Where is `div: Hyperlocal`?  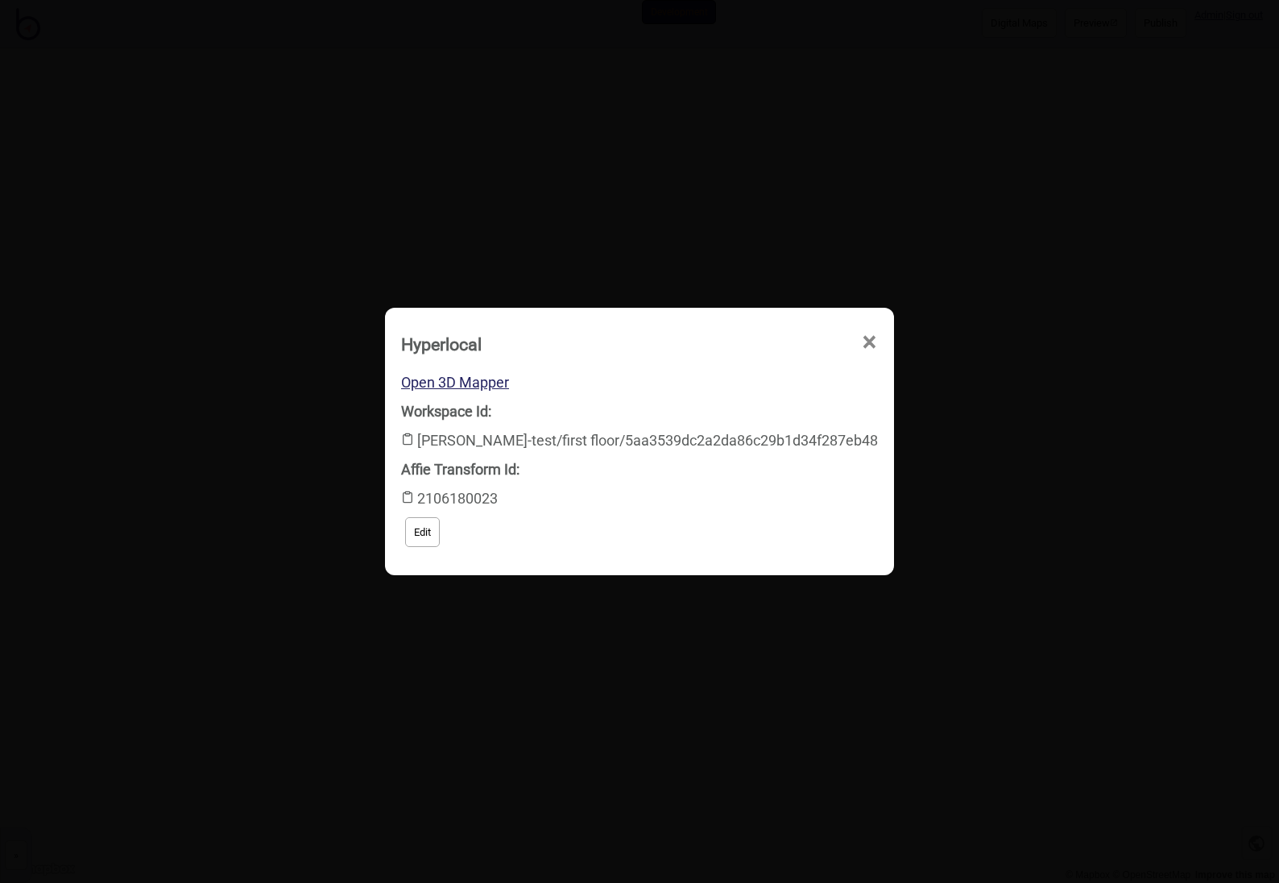 div: Hyperlocal is located at coordinates (441, 344).